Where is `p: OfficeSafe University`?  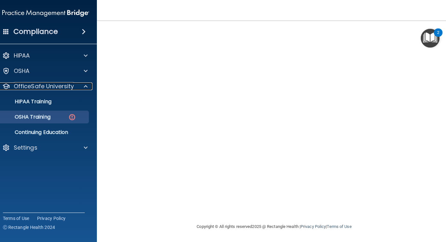 p: OfficeSafe University is located at coordinates (44, 86).